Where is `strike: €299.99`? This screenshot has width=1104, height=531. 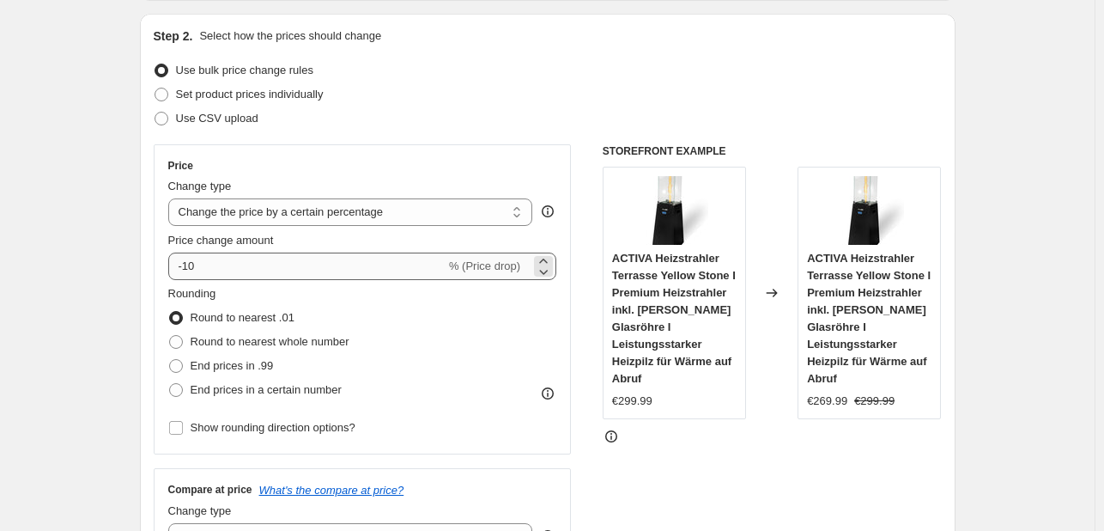 strike: €299.99 is located at coordinates (874, 401).